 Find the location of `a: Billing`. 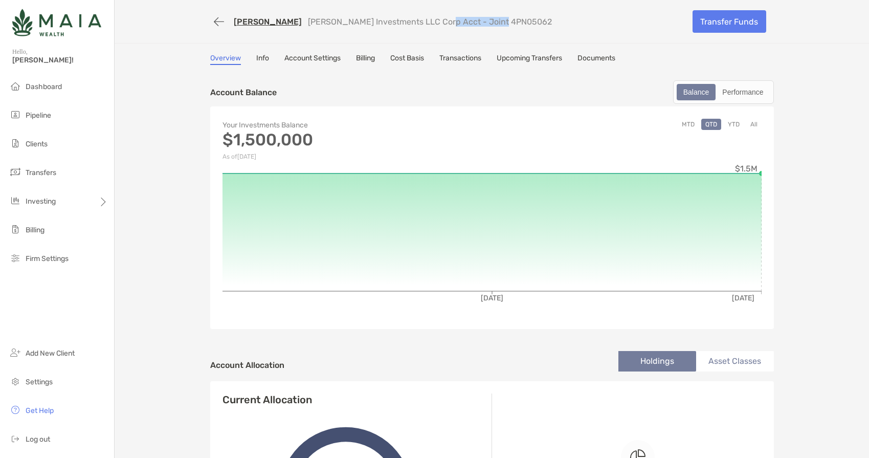

a: Billing is located at coordinates (365, 59).